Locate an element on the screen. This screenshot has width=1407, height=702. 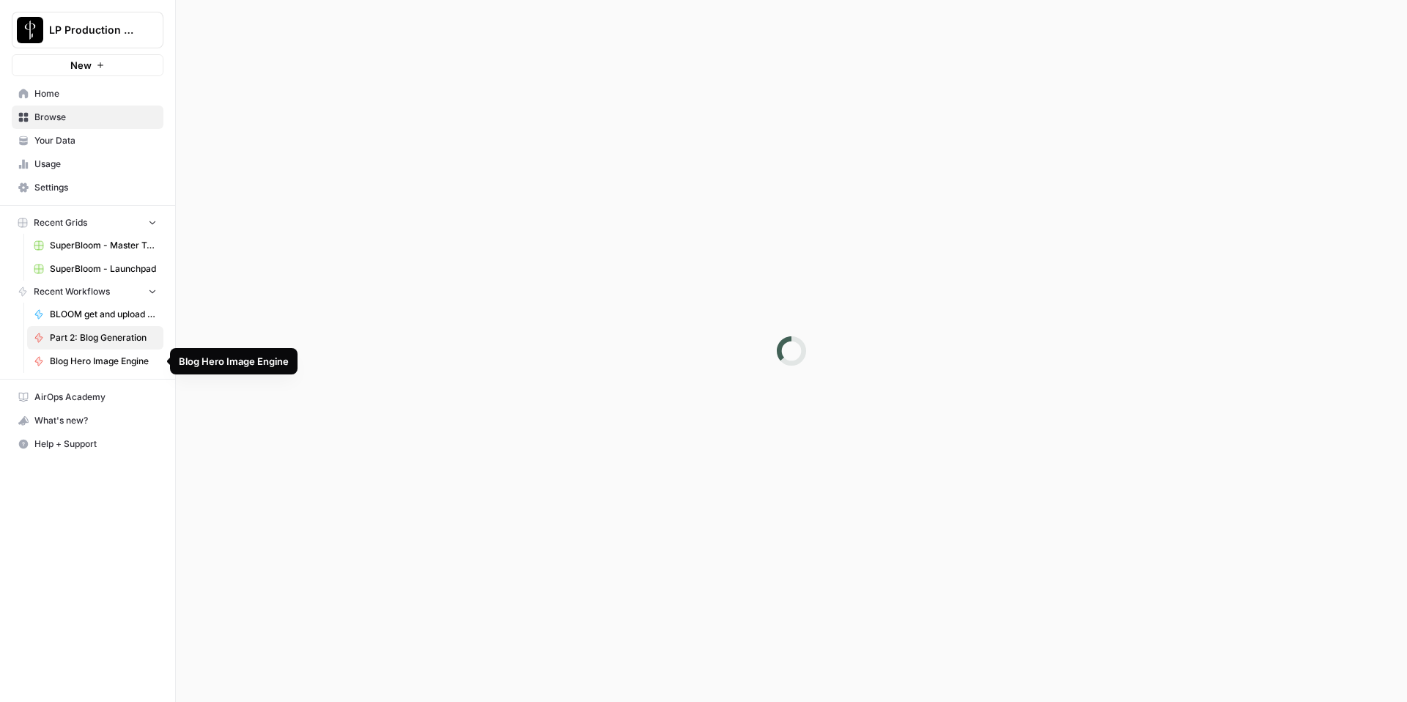
button: Workspace: LP Production Workloads is located at coordinates (87, 30).